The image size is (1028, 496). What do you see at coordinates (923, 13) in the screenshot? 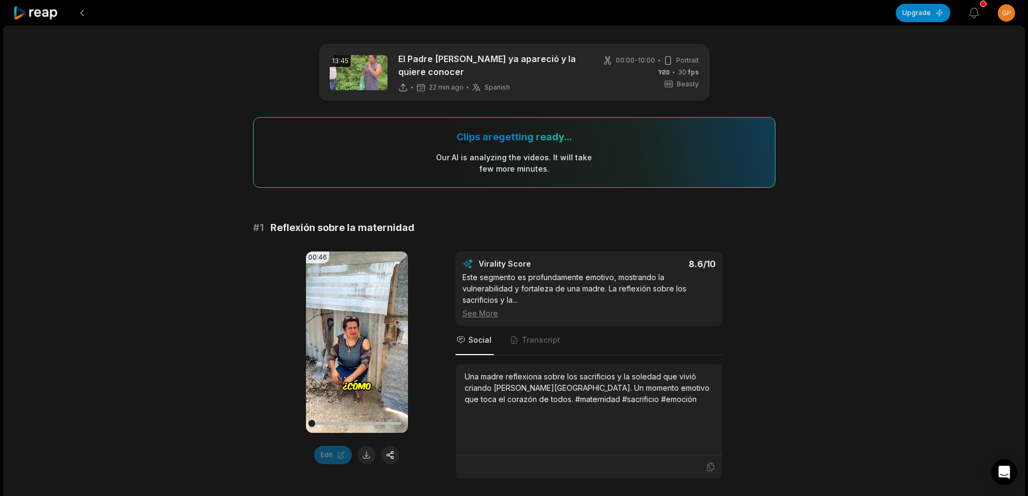
I see `button: Upgrade` at bounding box center [923, 13].